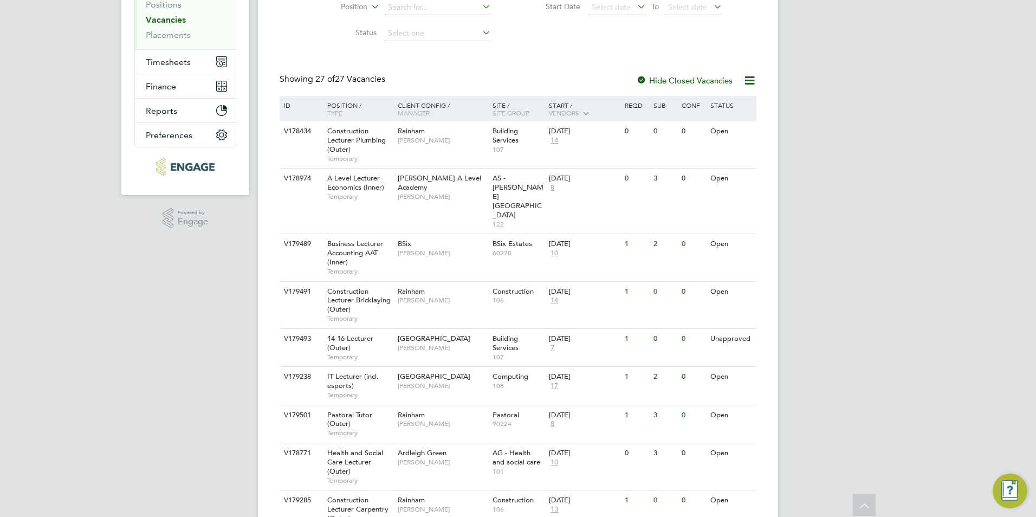 This screenshot has height=517, width=1036. Describe the element at coordinates (516, 457) in the screenshot. I see `span: AG - Health and social care` at that location.